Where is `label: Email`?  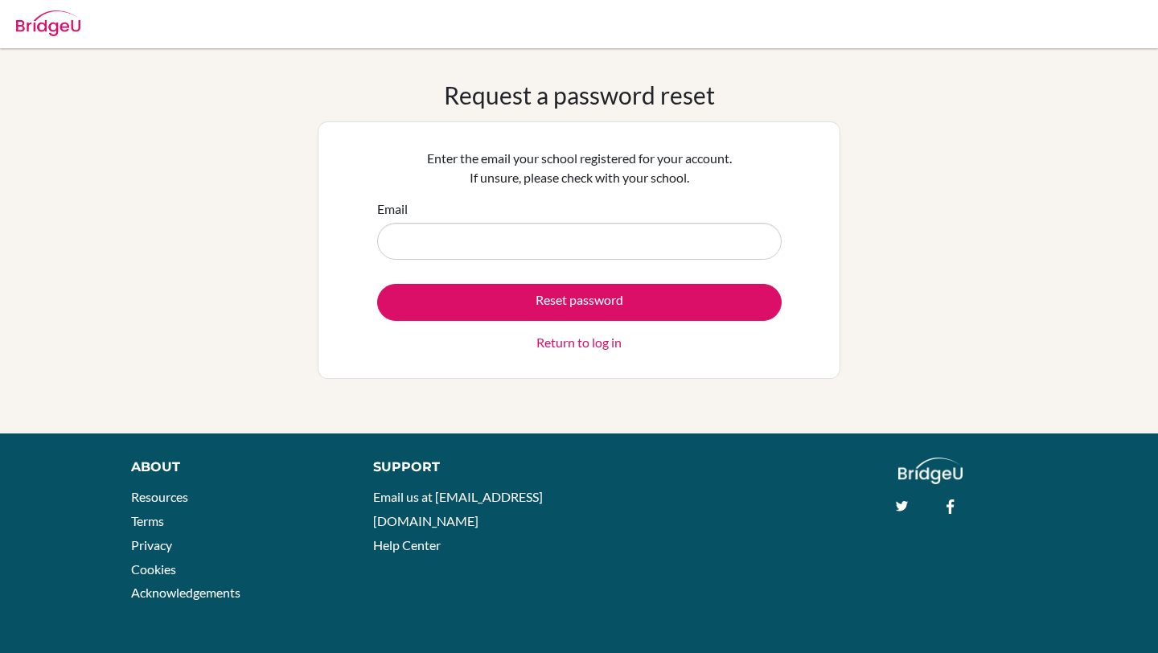 label: Email is located at coordinates (392, 209).